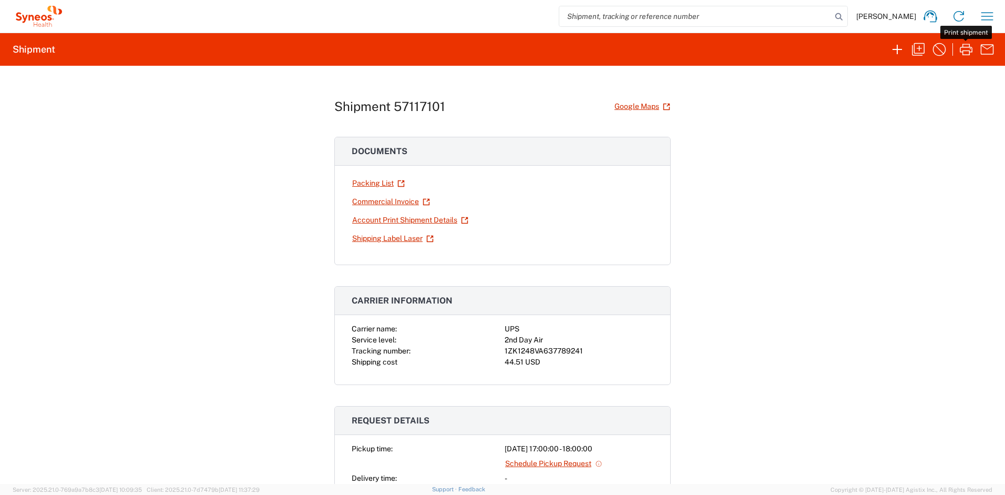 The image size is (1005, 495). What do you see at coordinates (372, 448) in the screenshot?
I see `span: Pickup time:` at bounding box center [372, 448].